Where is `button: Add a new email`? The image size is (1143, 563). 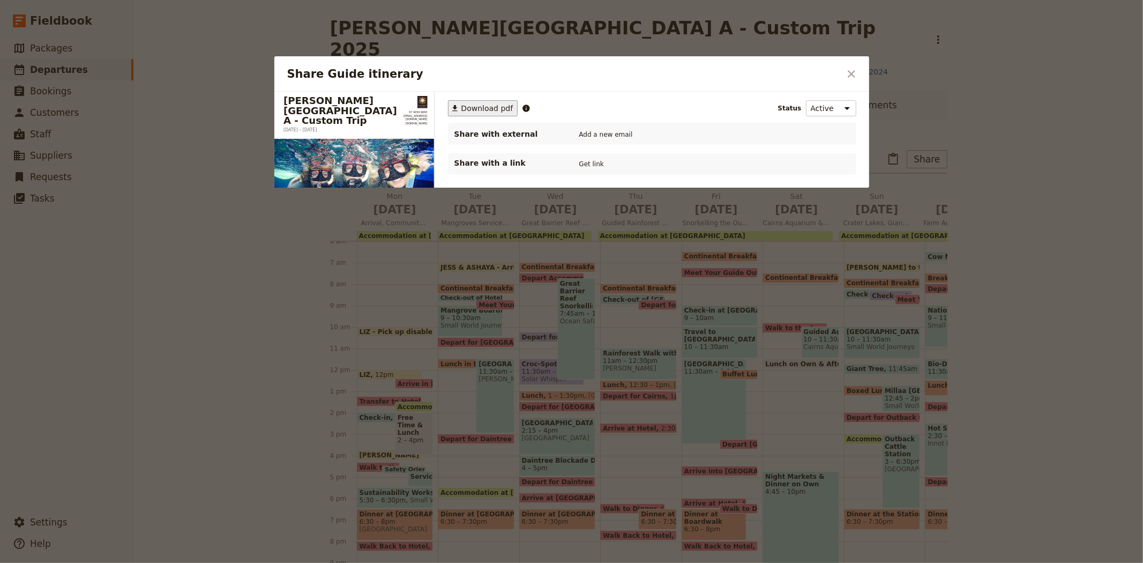 button: Add a new email is located at coordinates (606, 135).